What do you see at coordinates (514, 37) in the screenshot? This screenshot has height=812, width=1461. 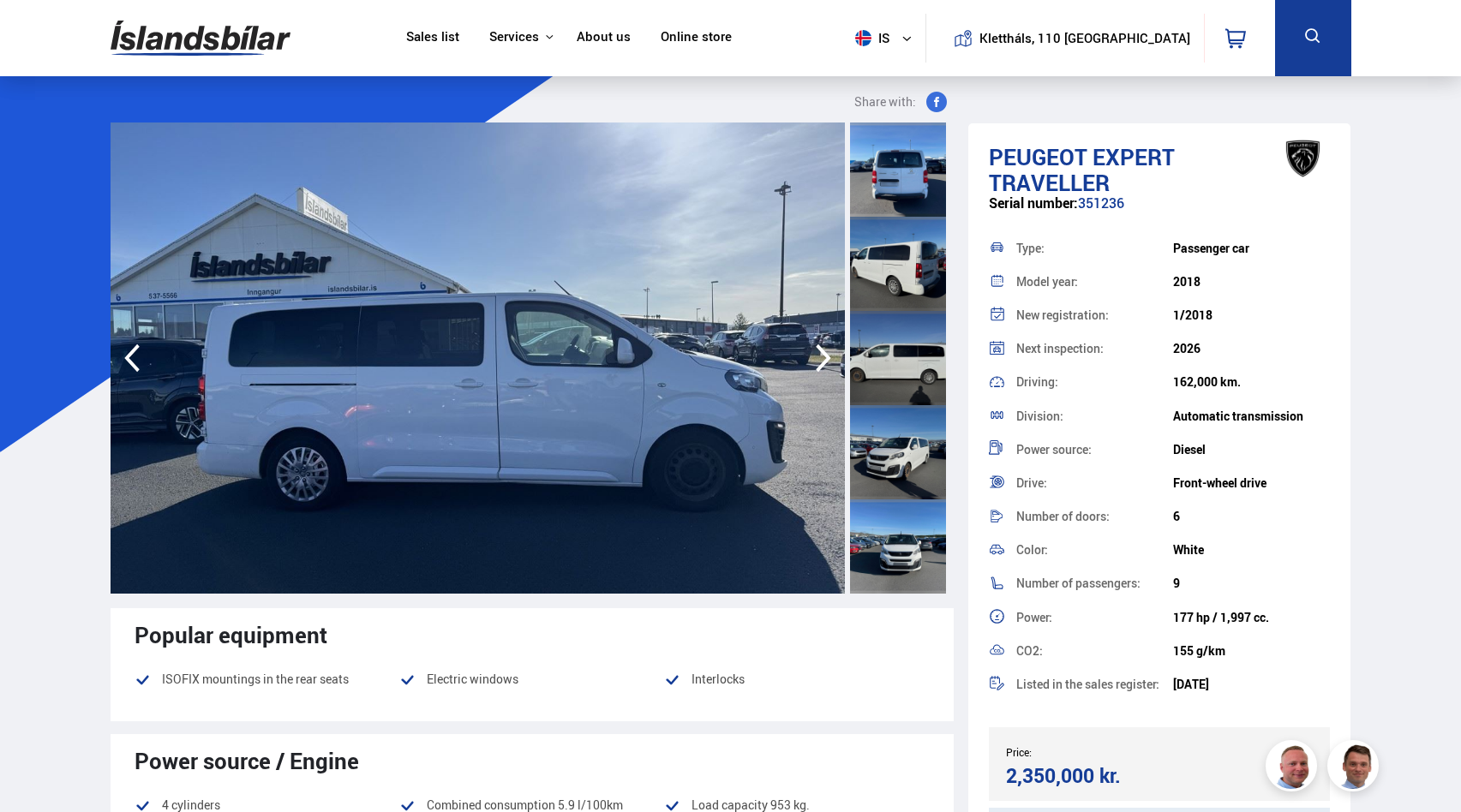 I see `button: Services` at bounding box center [514, 37].